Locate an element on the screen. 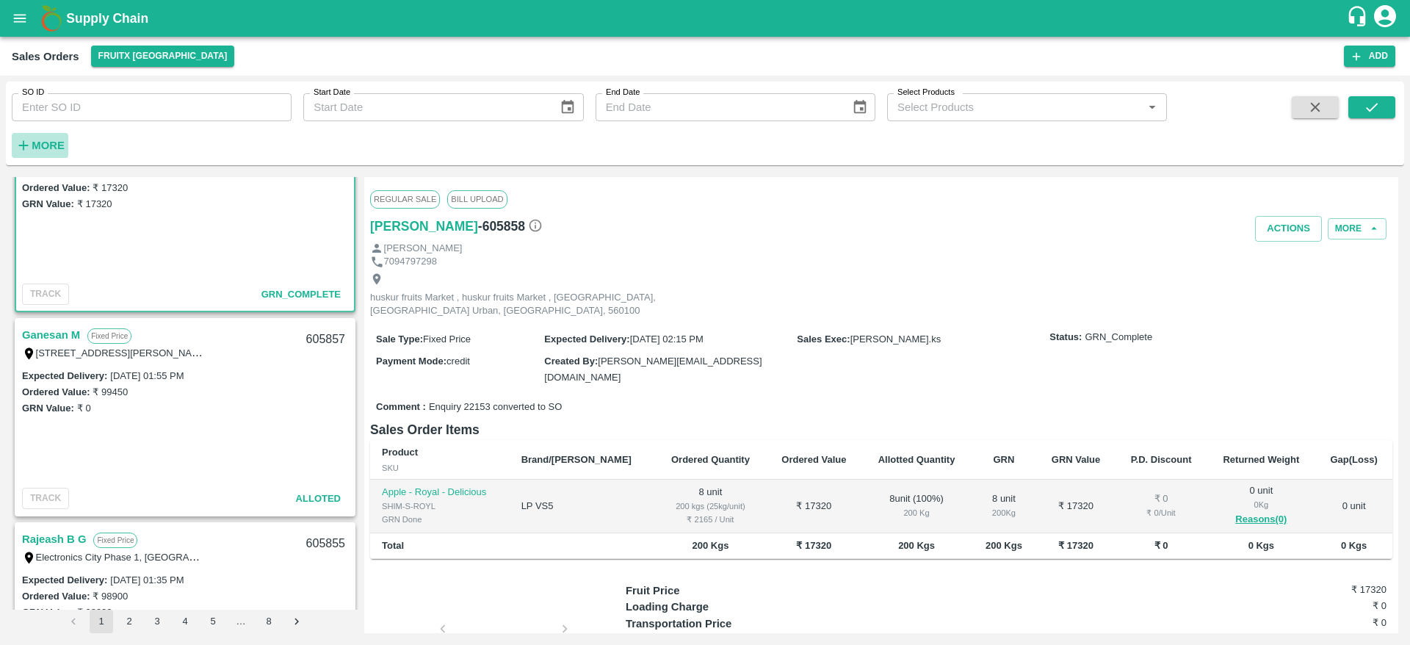  b: Returned Weight is located at coordinates (1261, 459).